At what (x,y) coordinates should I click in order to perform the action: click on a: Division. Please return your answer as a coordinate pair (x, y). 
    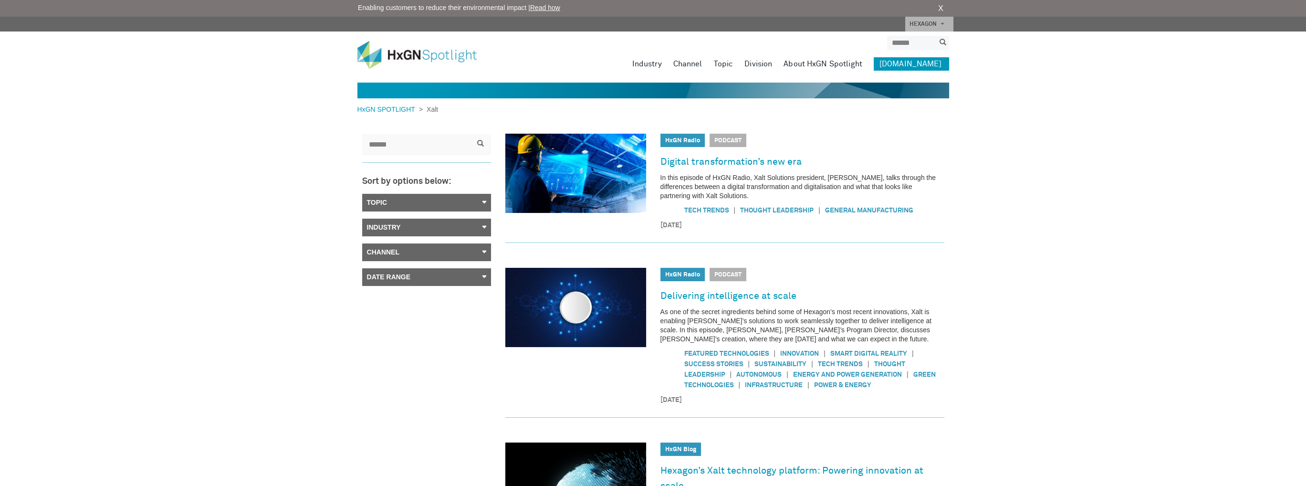
    Looking at the image, I should click on (758, 64).